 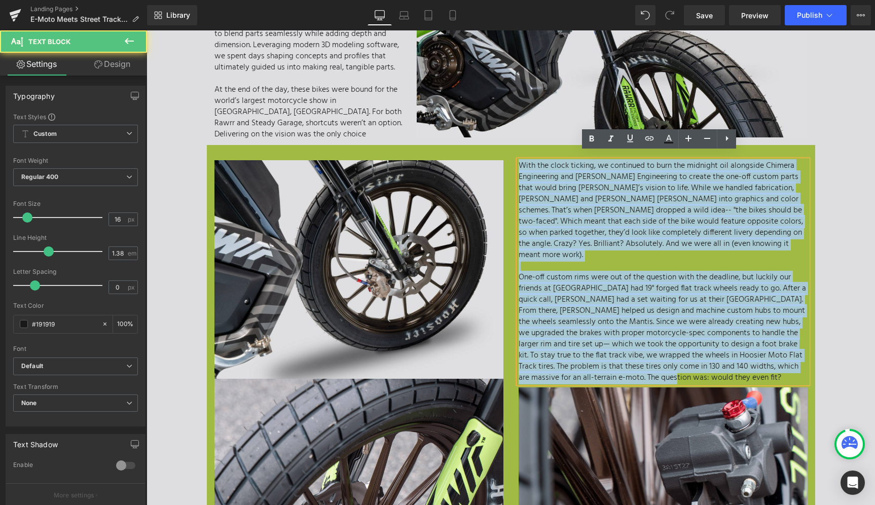 I want to click on button: Redo, so click(x=670, y=15).